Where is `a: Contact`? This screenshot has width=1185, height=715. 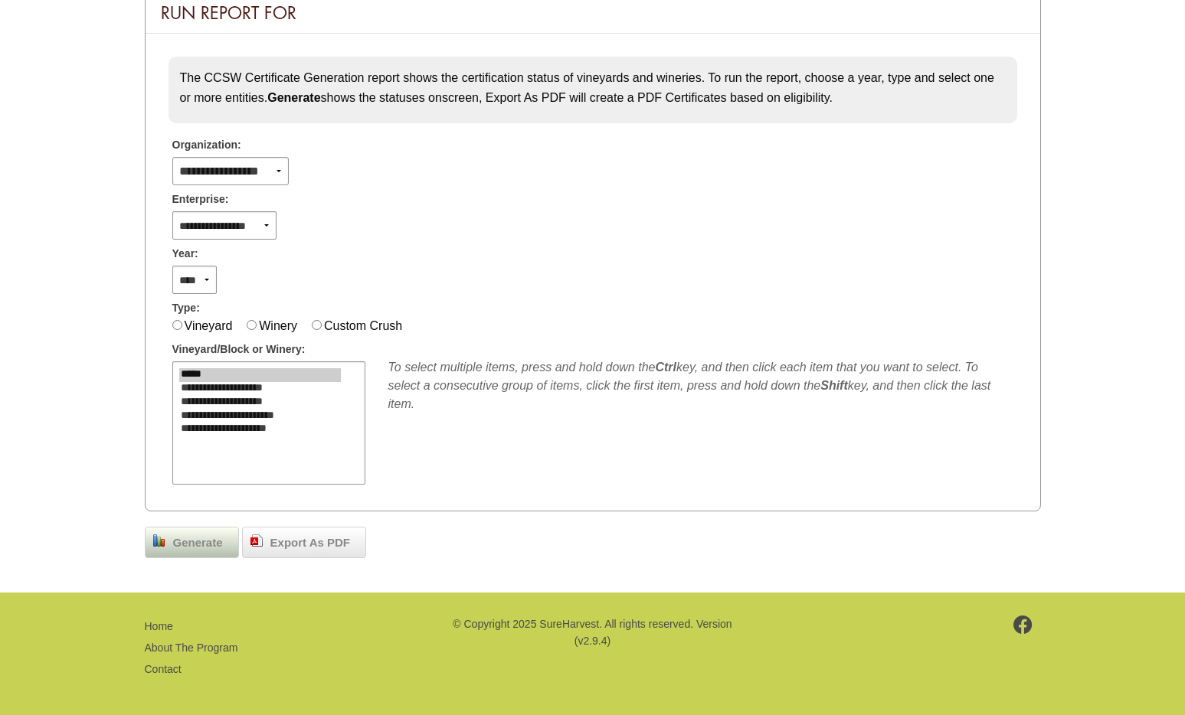 a: Contact is located at coordinates (163, 669).